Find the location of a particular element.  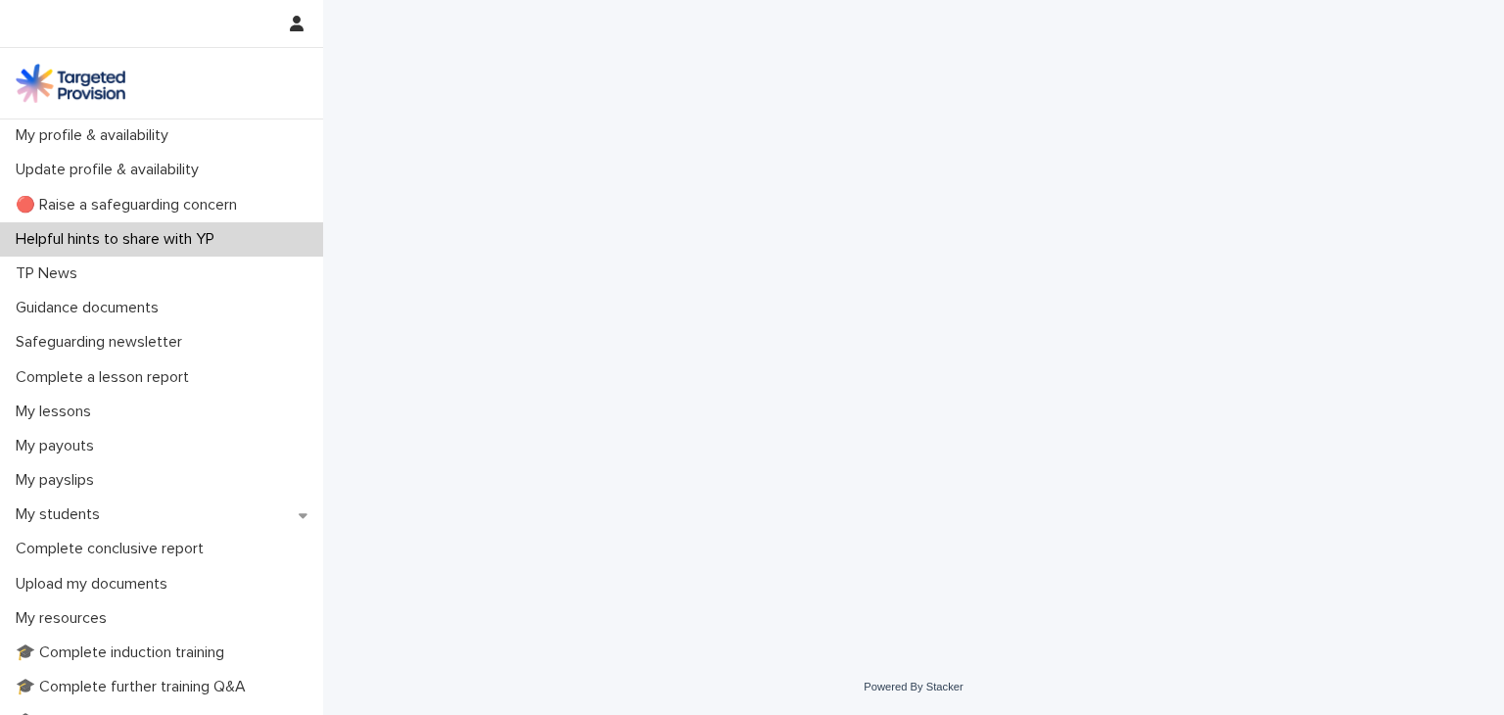

p: Helpful hints to share with YP is located at coordinates (119, 239).